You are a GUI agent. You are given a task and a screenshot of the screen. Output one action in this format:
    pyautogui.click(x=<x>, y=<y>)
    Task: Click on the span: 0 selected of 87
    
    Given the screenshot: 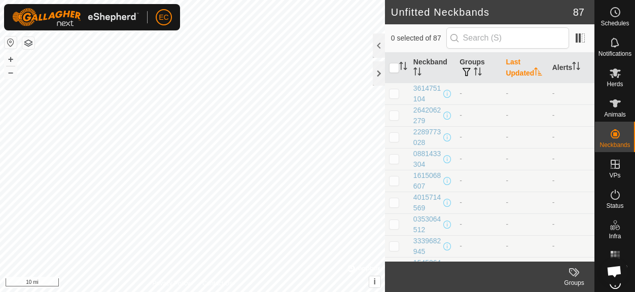 What is the action you would take?
    pyautogui.click(x=418, y=38)
    